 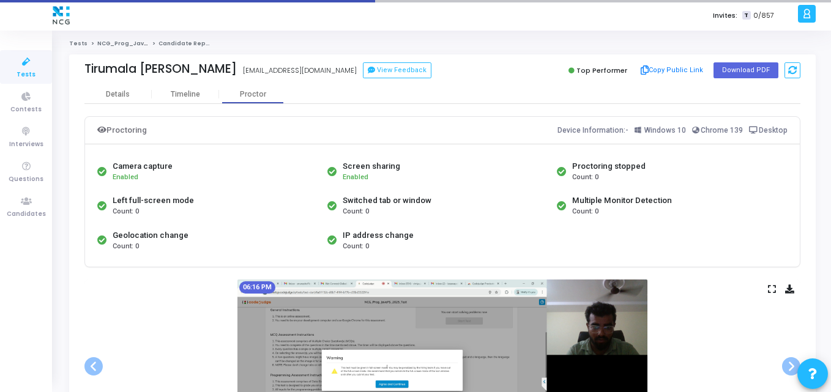 What do you see at coordinates (378, 236) in the screenshot?
I see `div: IP address change` at bounding box center [378, 236].